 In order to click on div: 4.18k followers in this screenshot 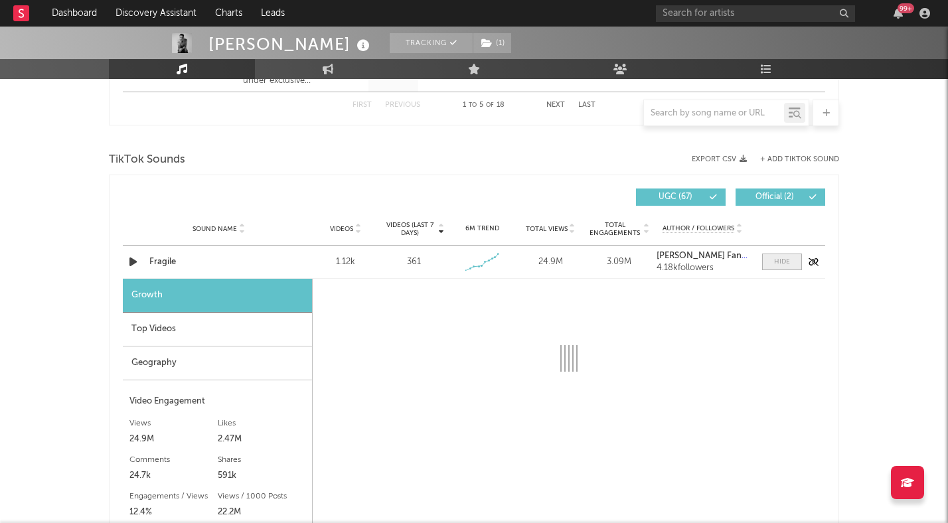, I will do `click(702, 268)`.